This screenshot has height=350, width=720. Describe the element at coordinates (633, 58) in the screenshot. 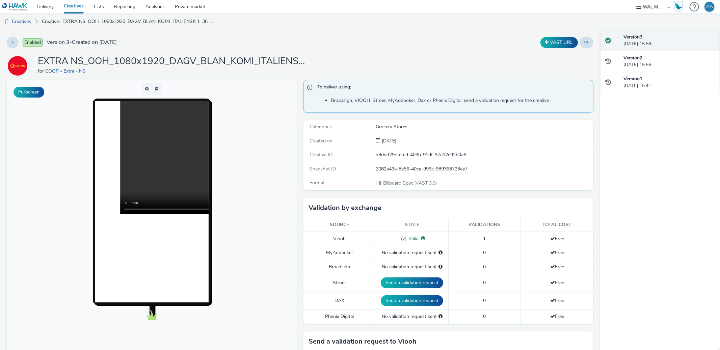

I see `strong: Version 2` at that location.